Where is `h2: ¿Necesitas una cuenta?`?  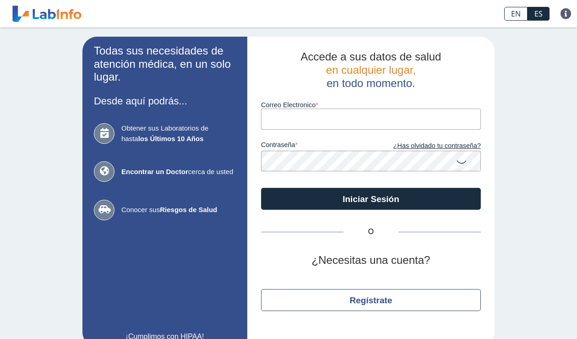
h2: ¿Necesitas una cuenta? is located at coordinates (371, 260).